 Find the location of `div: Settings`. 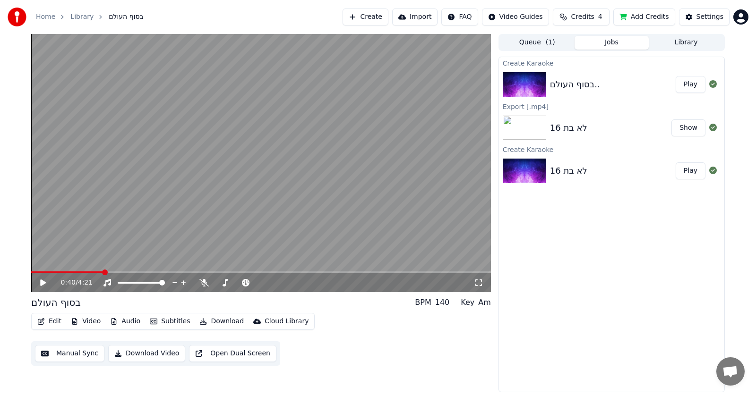

div: Settings is located at coordinates (710, 17).